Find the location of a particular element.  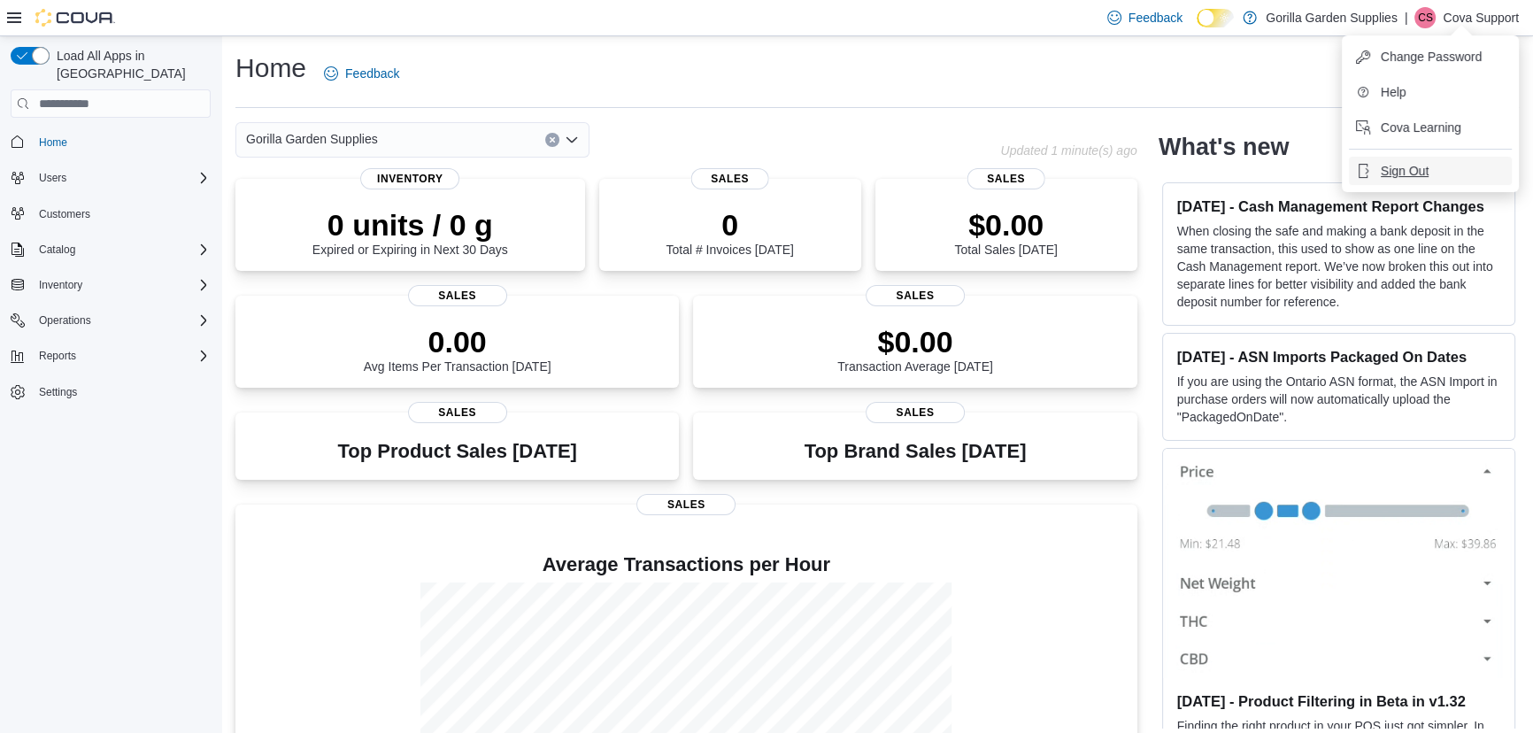

span: Dark Mode is located at coordinates (1197, 27).